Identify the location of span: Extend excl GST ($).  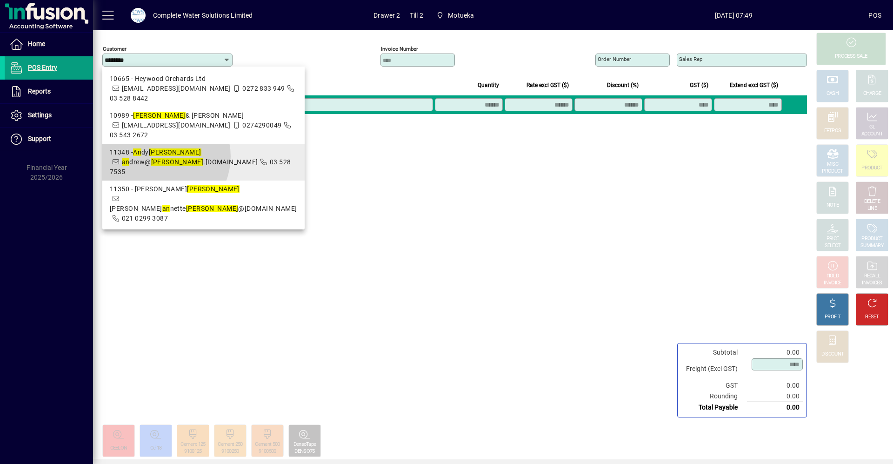
(754, 85).